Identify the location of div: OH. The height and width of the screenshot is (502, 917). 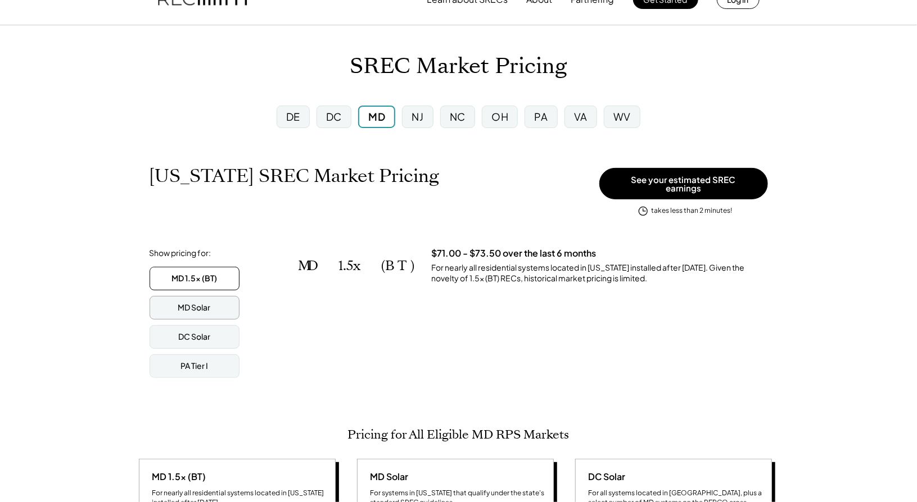
(500, 116).